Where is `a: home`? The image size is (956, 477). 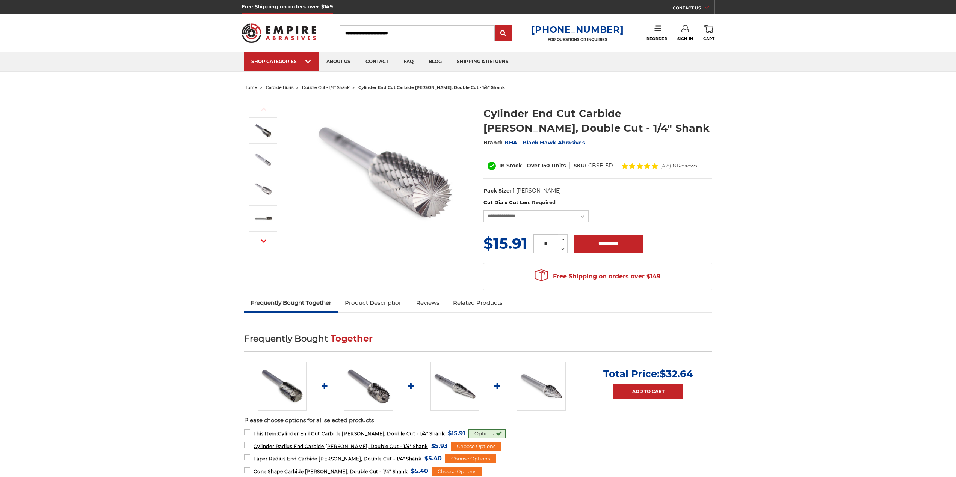 a: home is located at coordinates (251, 88).